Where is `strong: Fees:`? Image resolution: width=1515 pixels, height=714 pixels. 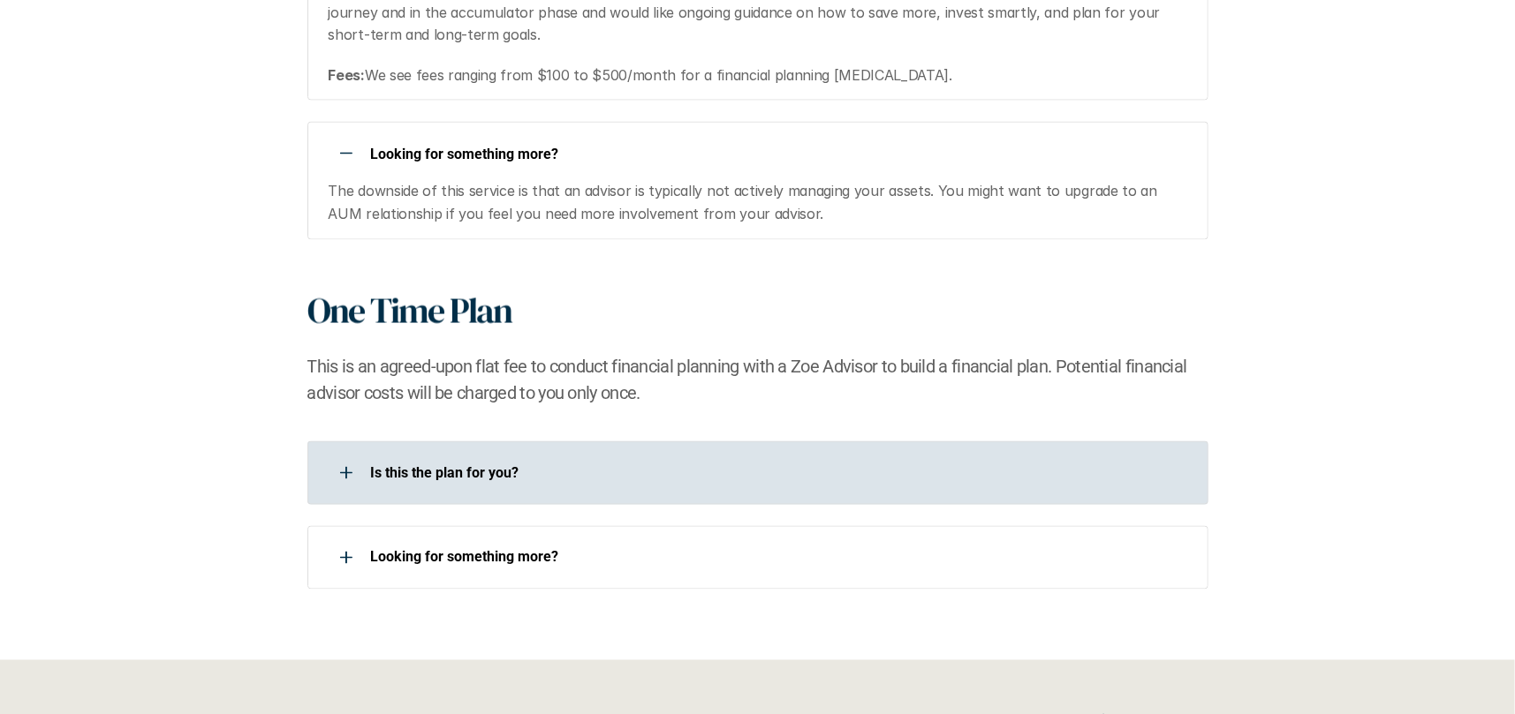 strong: Fees: is located at coordinates (346, 75).